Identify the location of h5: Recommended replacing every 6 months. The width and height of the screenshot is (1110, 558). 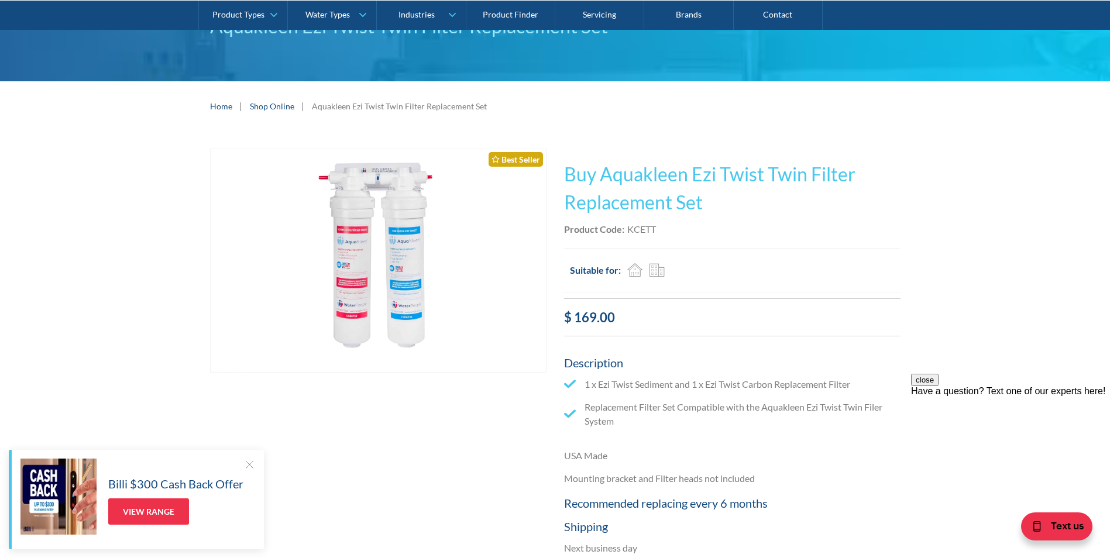
(732, 503).